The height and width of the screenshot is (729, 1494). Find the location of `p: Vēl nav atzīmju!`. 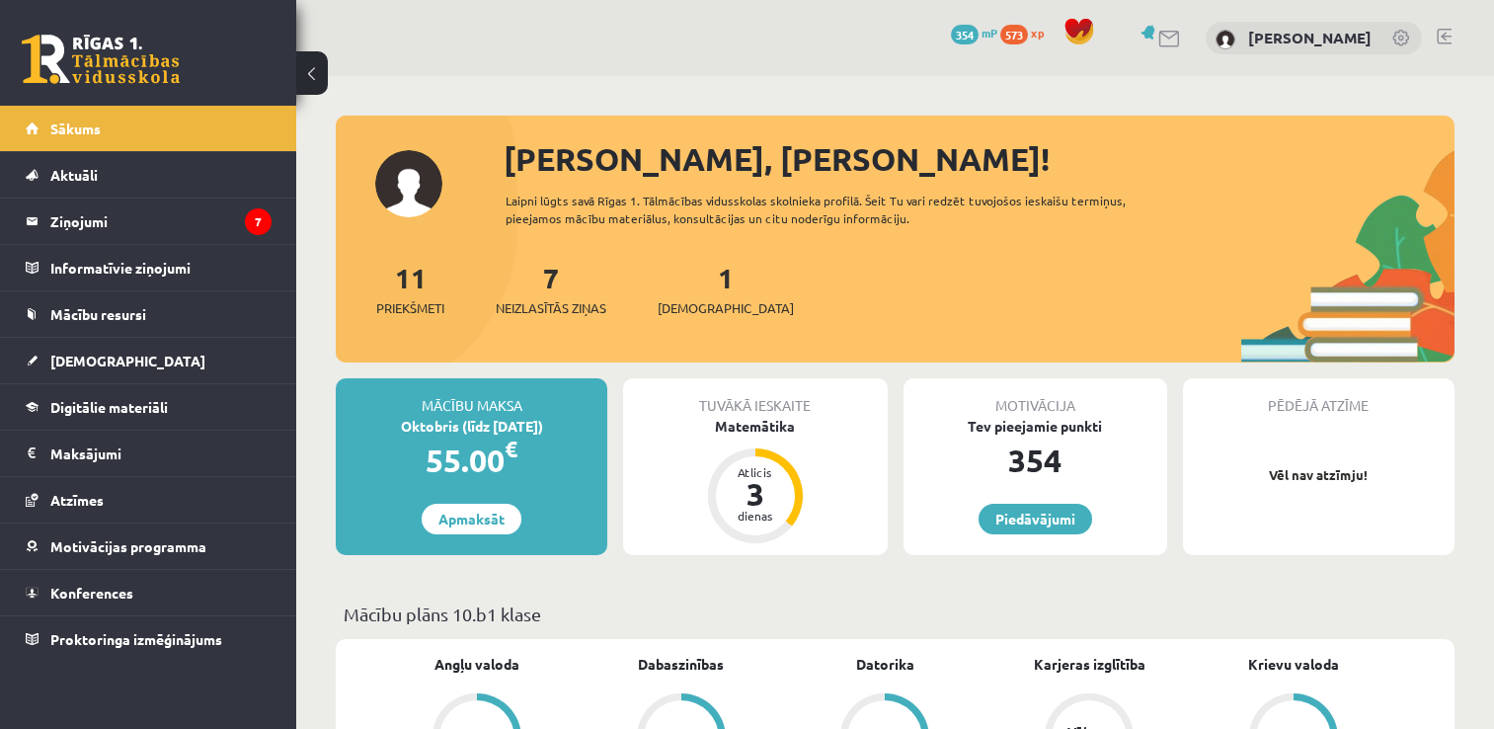

p: Vēl nav atzīmju! is located at coordinates (1318, 475).